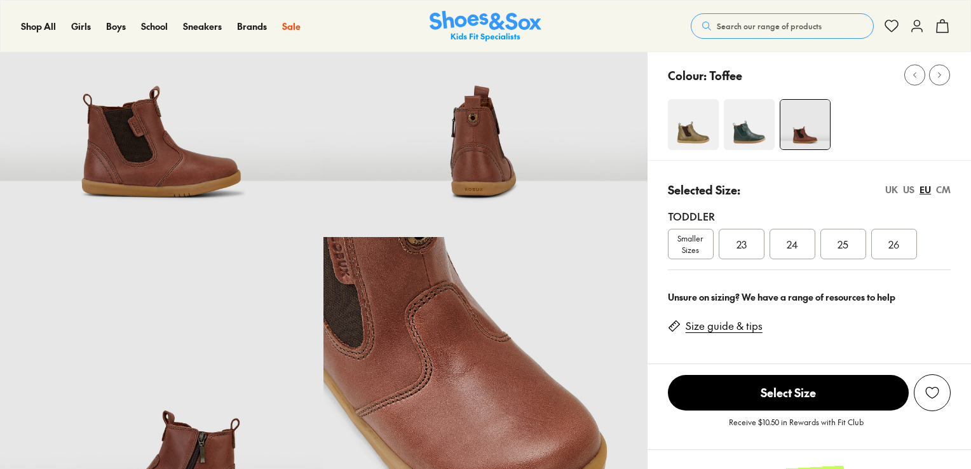 This screenshot has width=971, height=469. What do you see at coordinates (724, 326) in the screenshot?
I see `a: Size guide & tips` at bounding box center [724, 326].